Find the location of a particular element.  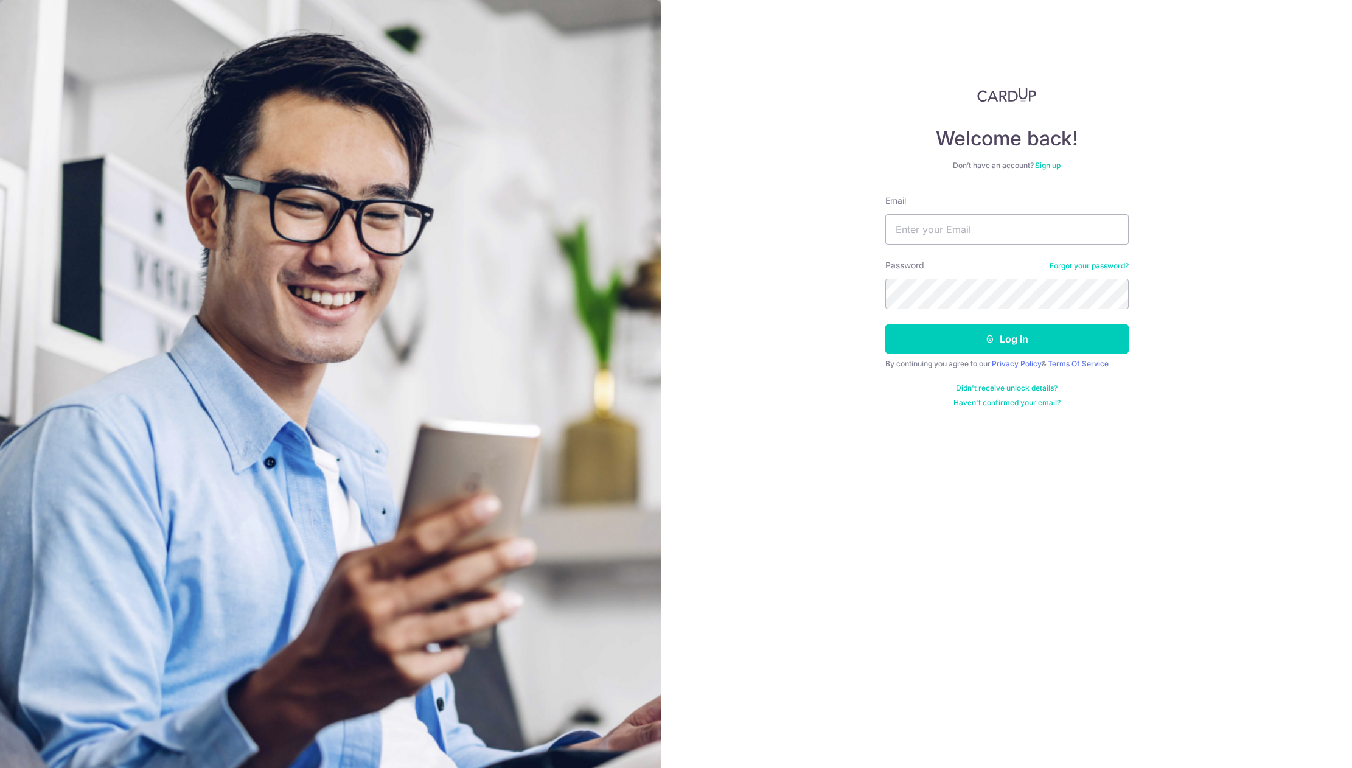

input: Enter your Email is located at coordinates (1007, 229).